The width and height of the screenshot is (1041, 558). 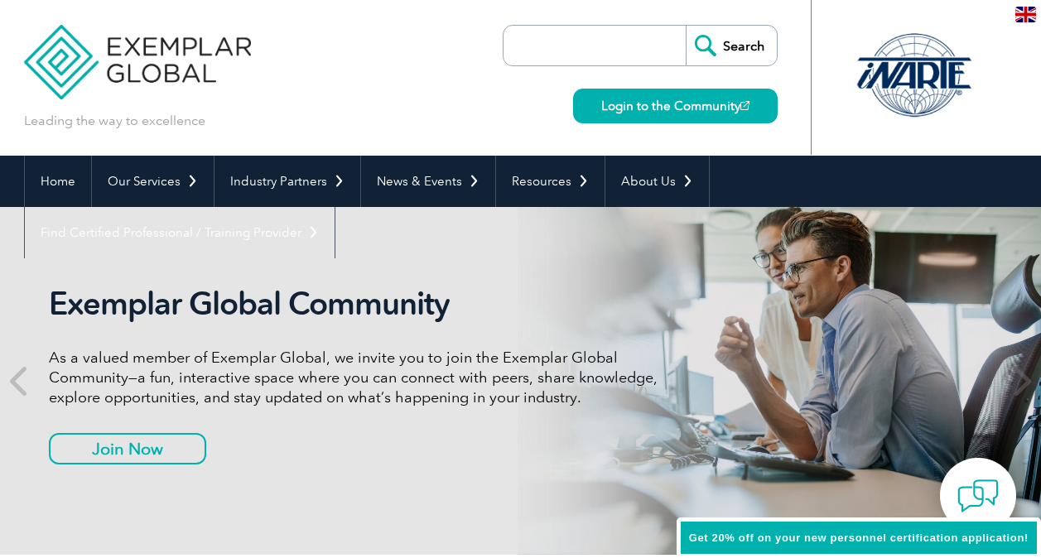 I want to click on a: Find Certified Professional / Training Provider, so click(x=180, y=233).